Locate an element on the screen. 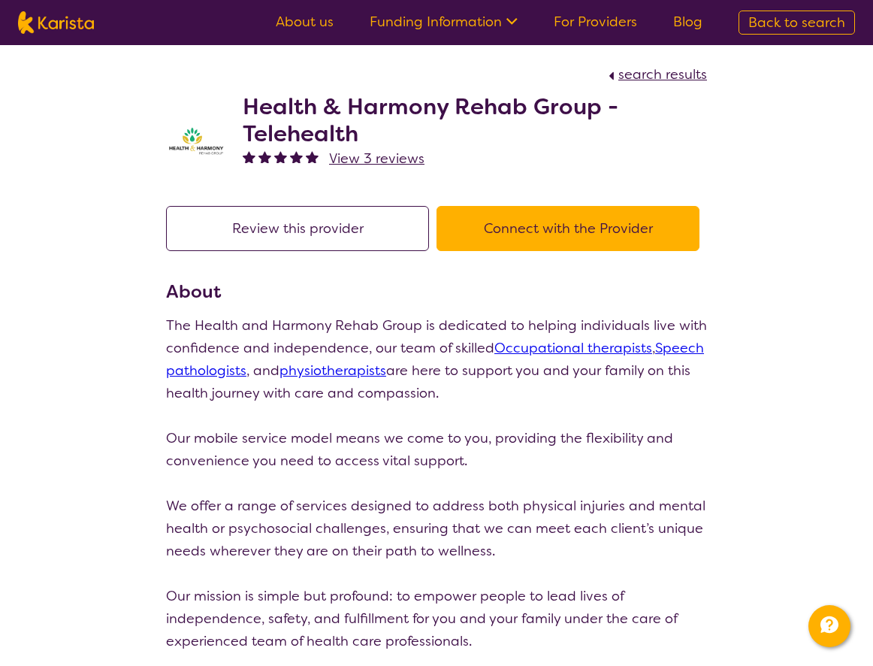  a: Back to search is located at coordinates (796, 23).